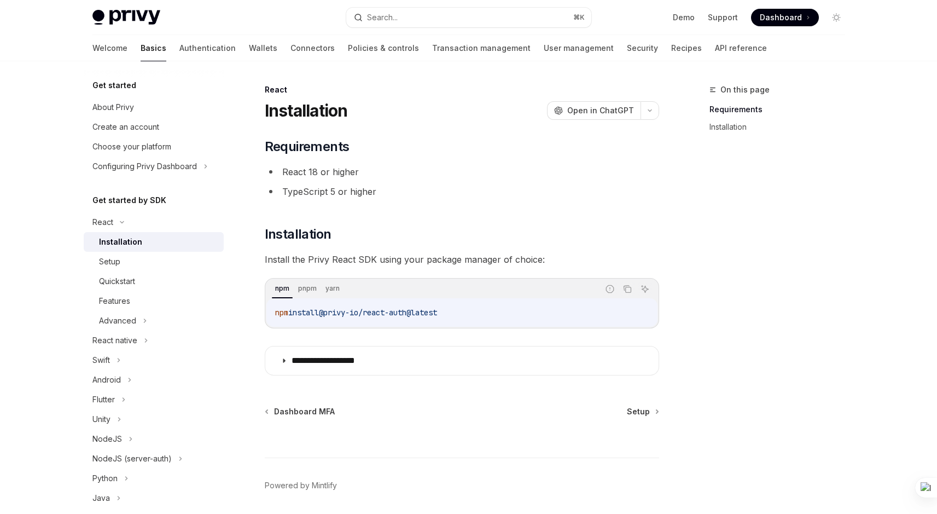  I want to click on span: npm, so click(282, 312).